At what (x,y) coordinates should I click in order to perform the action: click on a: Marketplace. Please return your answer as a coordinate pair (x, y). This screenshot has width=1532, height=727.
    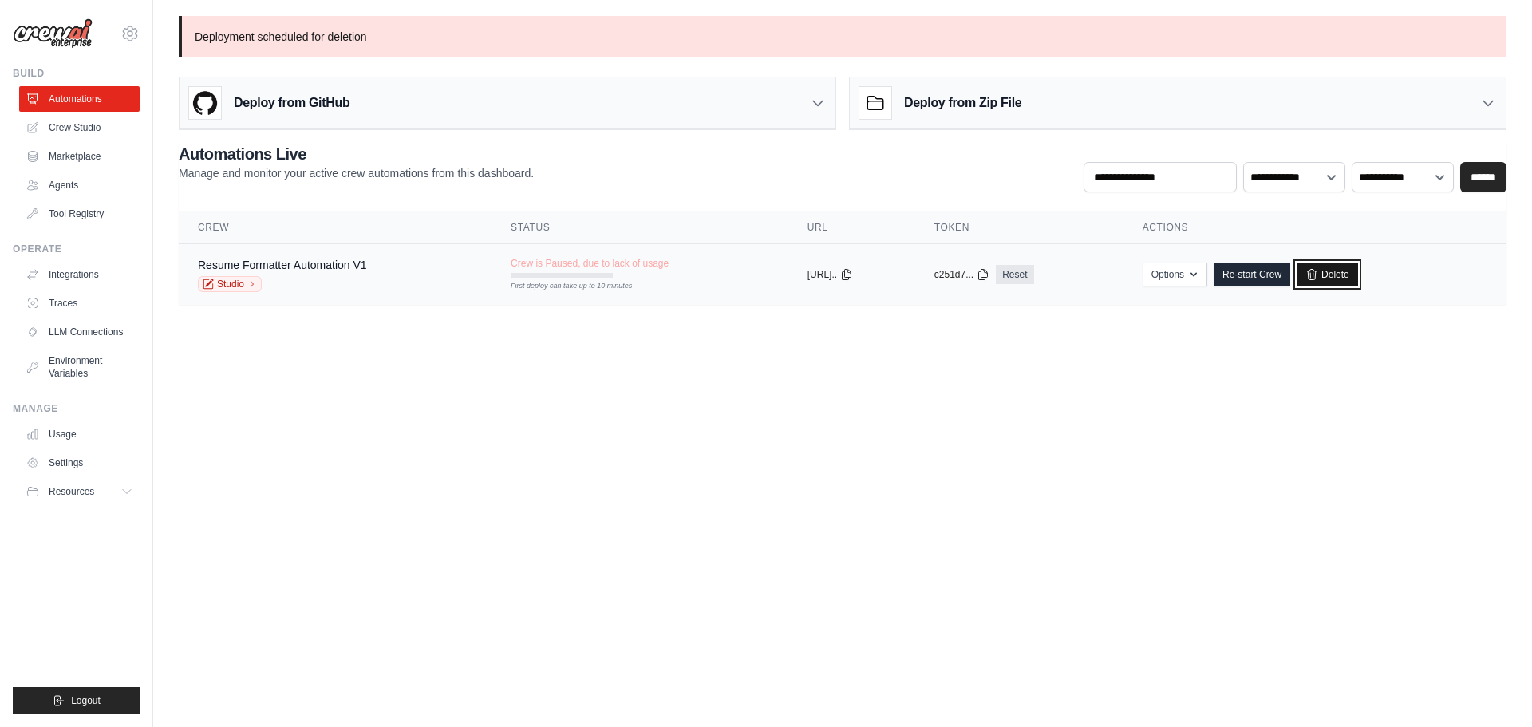
    Looking at the image, I should click on (79, 156).